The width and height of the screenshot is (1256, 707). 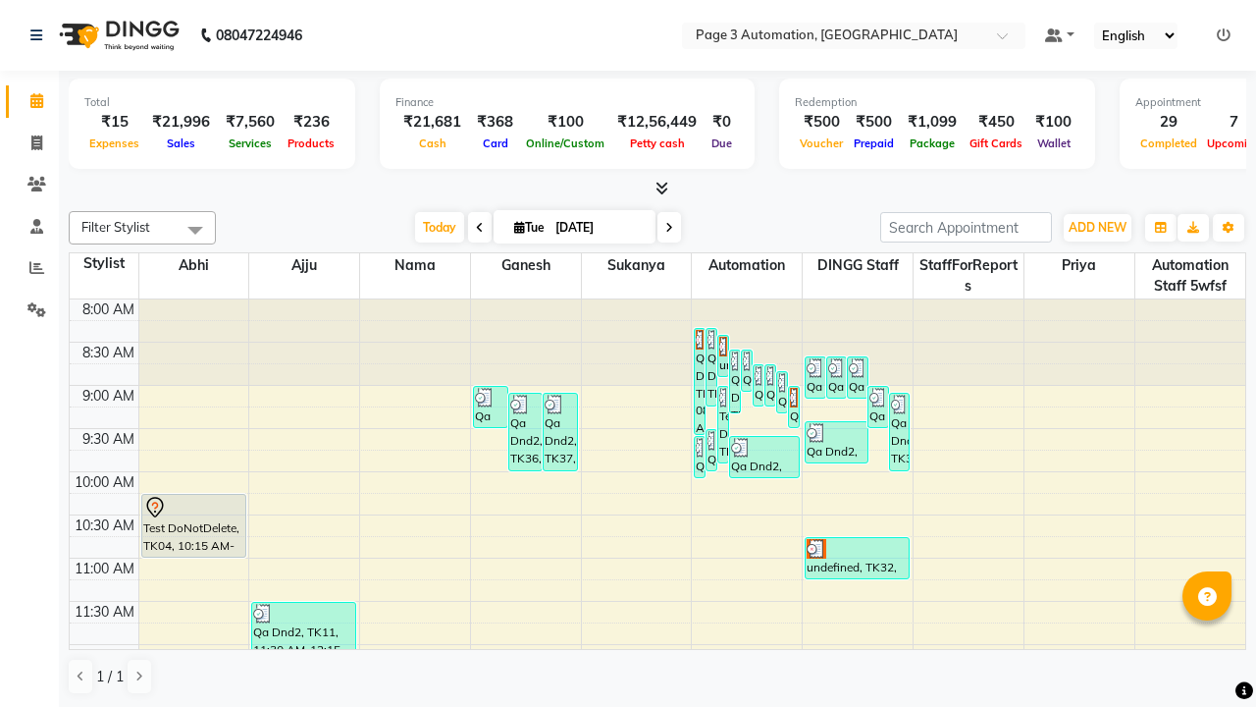 I want to click on div: 11:00 AM, so click(x=104, y=568).